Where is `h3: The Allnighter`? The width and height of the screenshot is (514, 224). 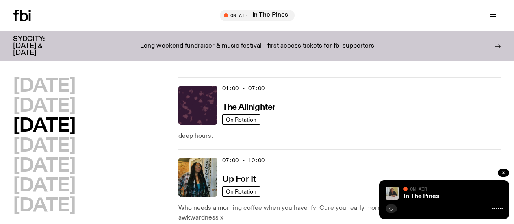 h3: The Allnighter is located at coordinates (249, 107).